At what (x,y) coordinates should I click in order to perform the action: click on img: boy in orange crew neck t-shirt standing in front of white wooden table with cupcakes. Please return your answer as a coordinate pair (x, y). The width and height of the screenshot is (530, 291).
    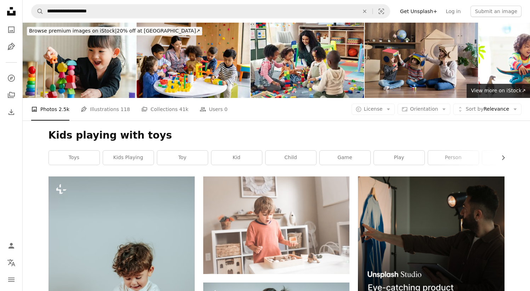
    Looking at the image, I should click on (276, 226).